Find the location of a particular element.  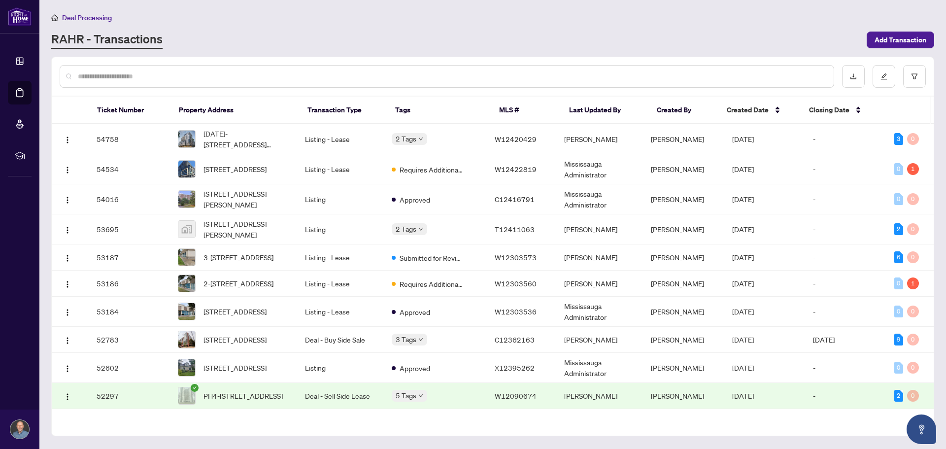

span: Closing Date is located at coordinates (829, 110).